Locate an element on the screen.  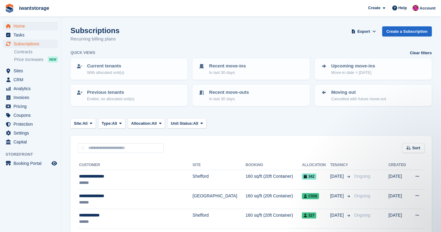
span: Booking Portal is located at coordinates (32, 163).